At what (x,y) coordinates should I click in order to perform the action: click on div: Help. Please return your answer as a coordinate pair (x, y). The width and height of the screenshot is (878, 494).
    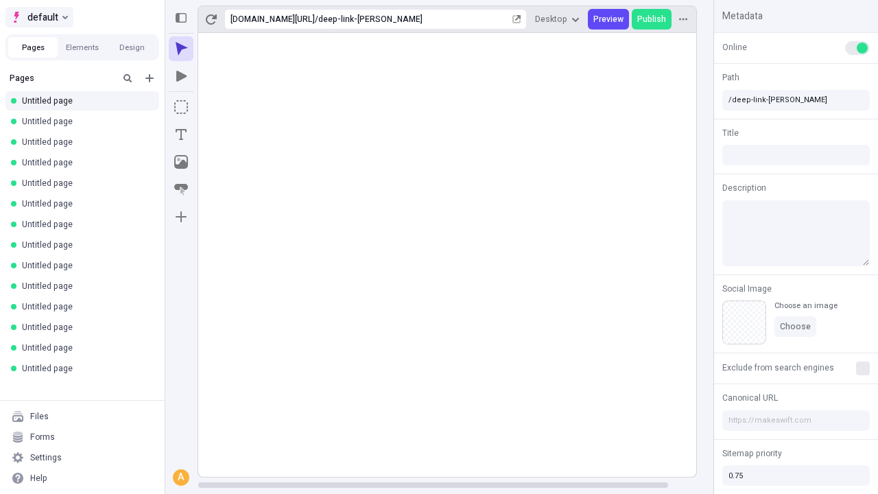
    Looking at the image, I should click on (38, 478).